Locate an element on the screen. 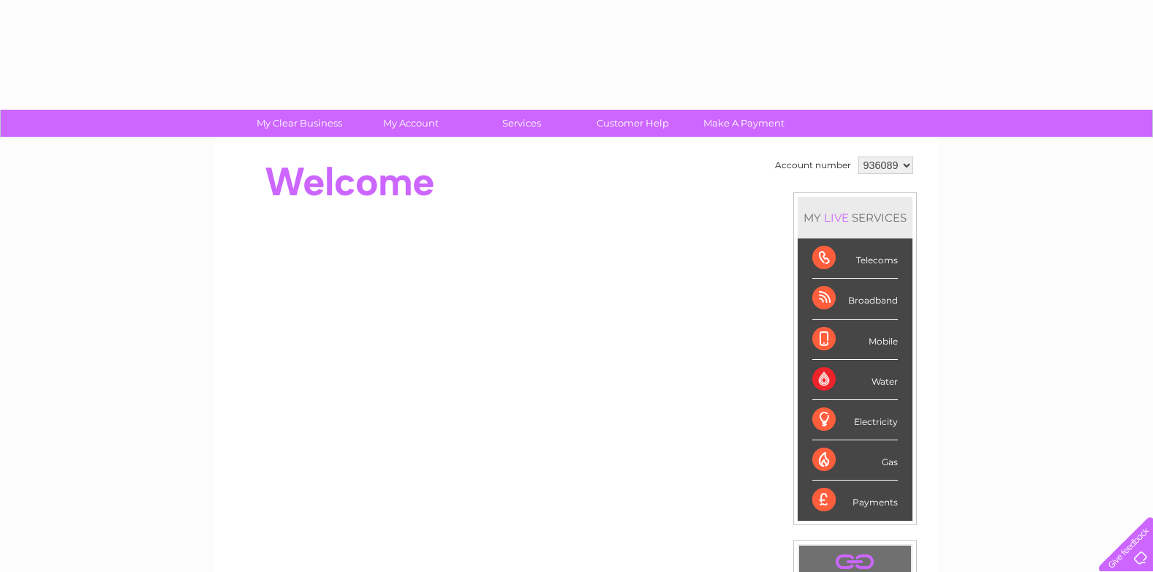 The height and width of the screenshot is (572, 1153). div: Water is located at coordinates (855, 380).